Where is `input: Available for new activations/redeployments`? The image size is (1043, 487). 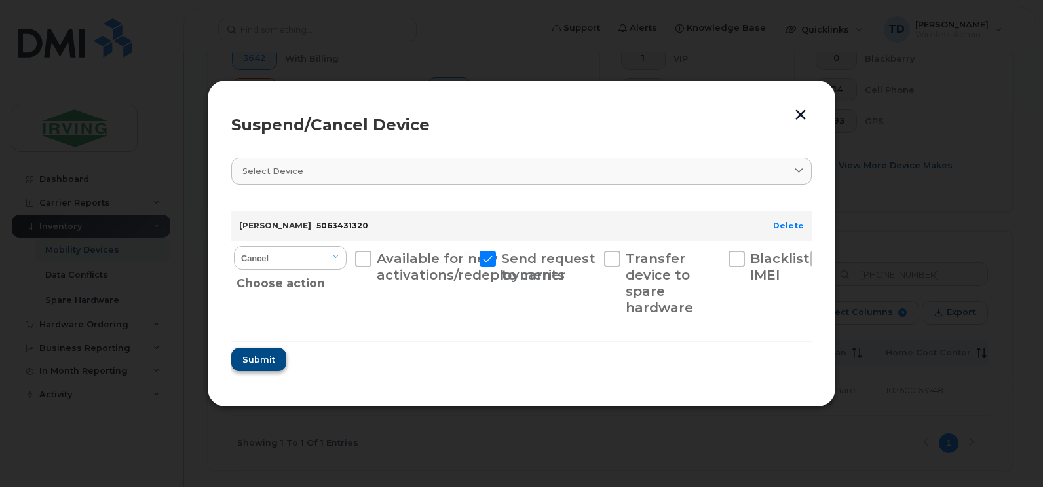
input: Available for new activations/redeployments is located at coordinates (343, 254).